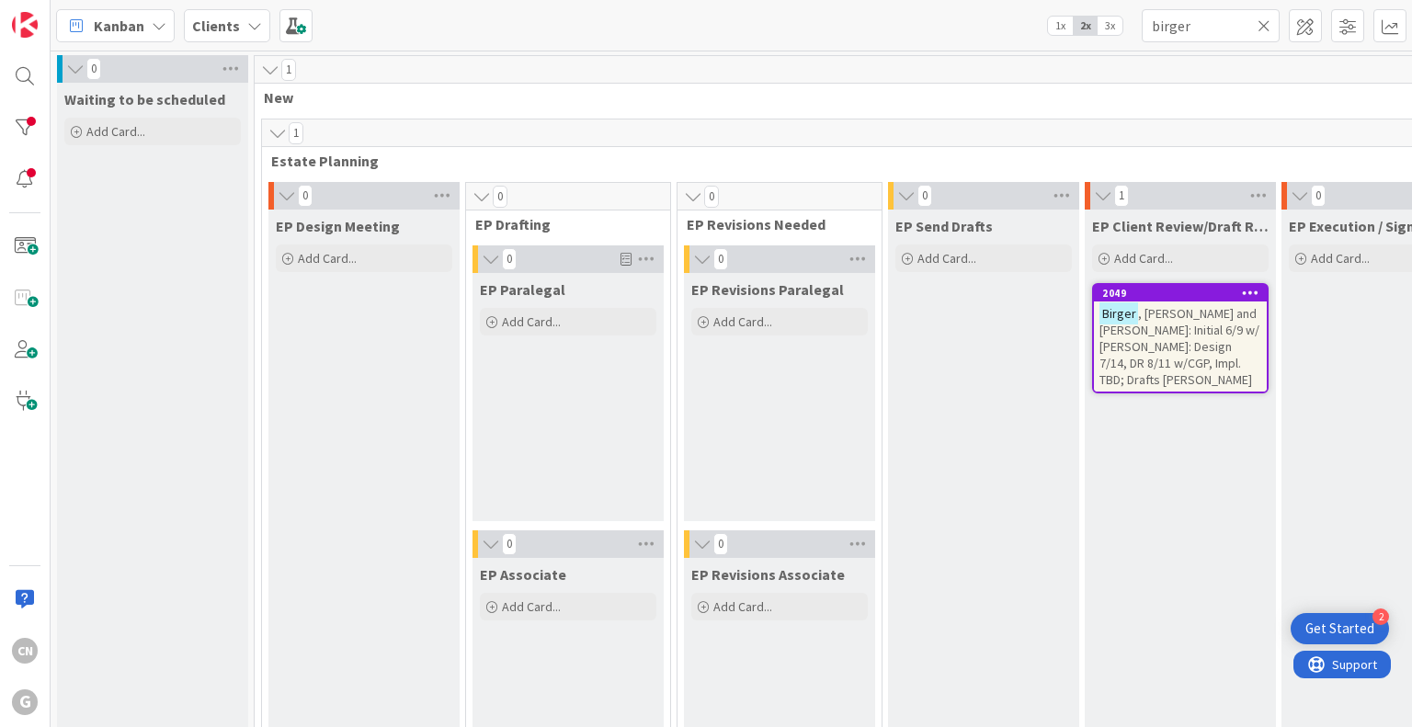 The image size is (1412, 727). What do you see at coordinates (25, 702) in the screenshot?
I see `div: G` at bounding box center [25, 702].